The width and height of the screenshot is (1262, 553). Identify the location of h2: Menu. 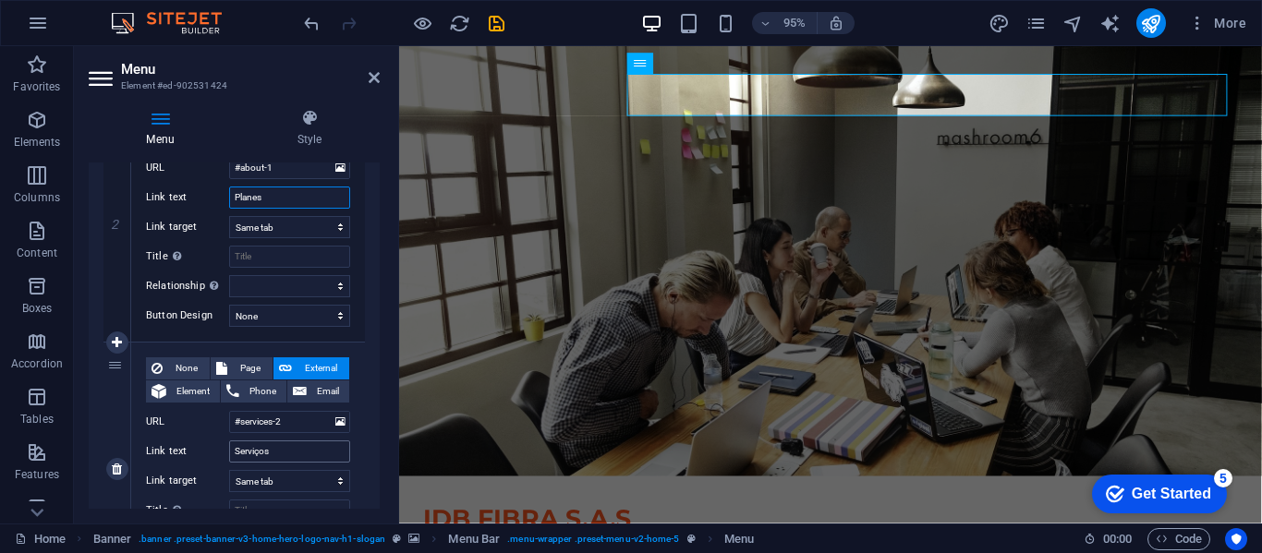
(250, 69).